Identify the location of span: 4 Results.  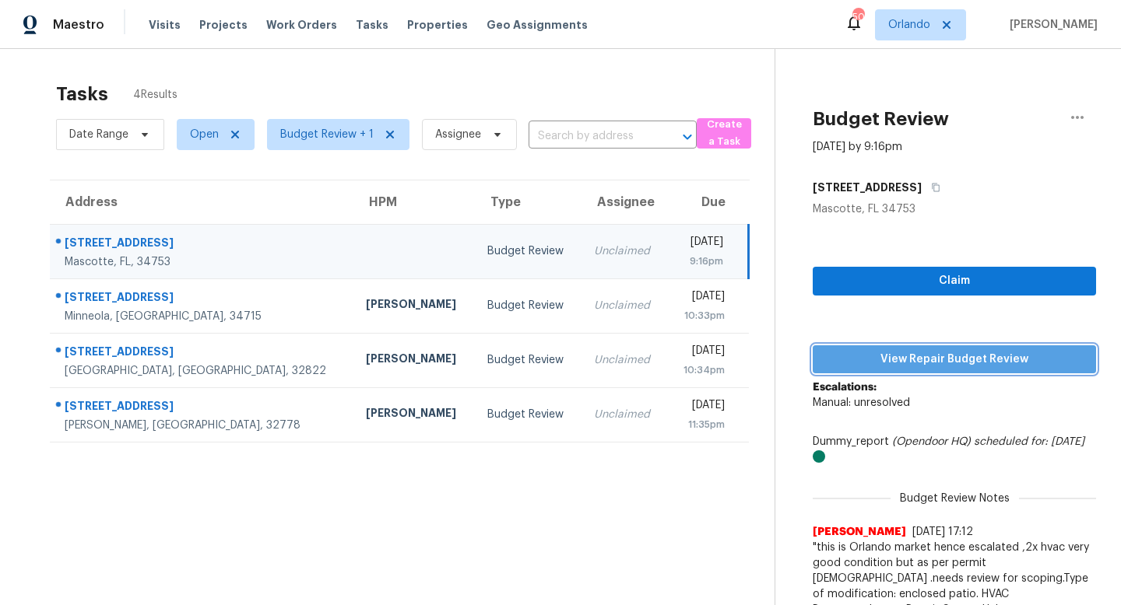
(155, 95).